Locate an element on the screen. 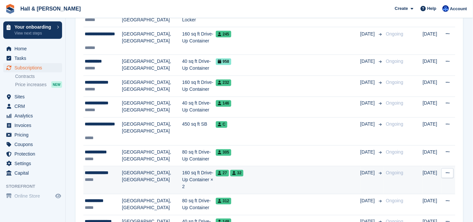 The image size is (473, 222). img: stora-icon-8386f47178a22dfd0bd8f6a31ec36ba5ce8667c1dd55bd0f319d3a0aa187defe.svg is located at coordinates (10, 9).